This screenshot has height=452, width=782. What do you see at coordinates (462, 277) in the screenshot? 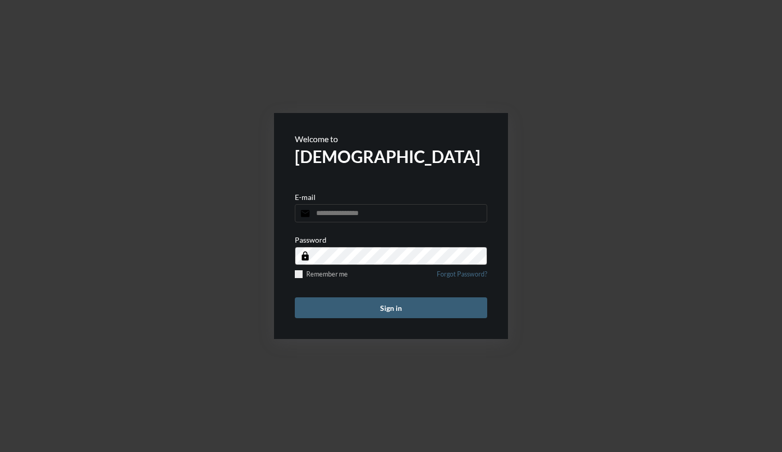
I see `a: Forgot Password?` at bounding box center [462, 277].